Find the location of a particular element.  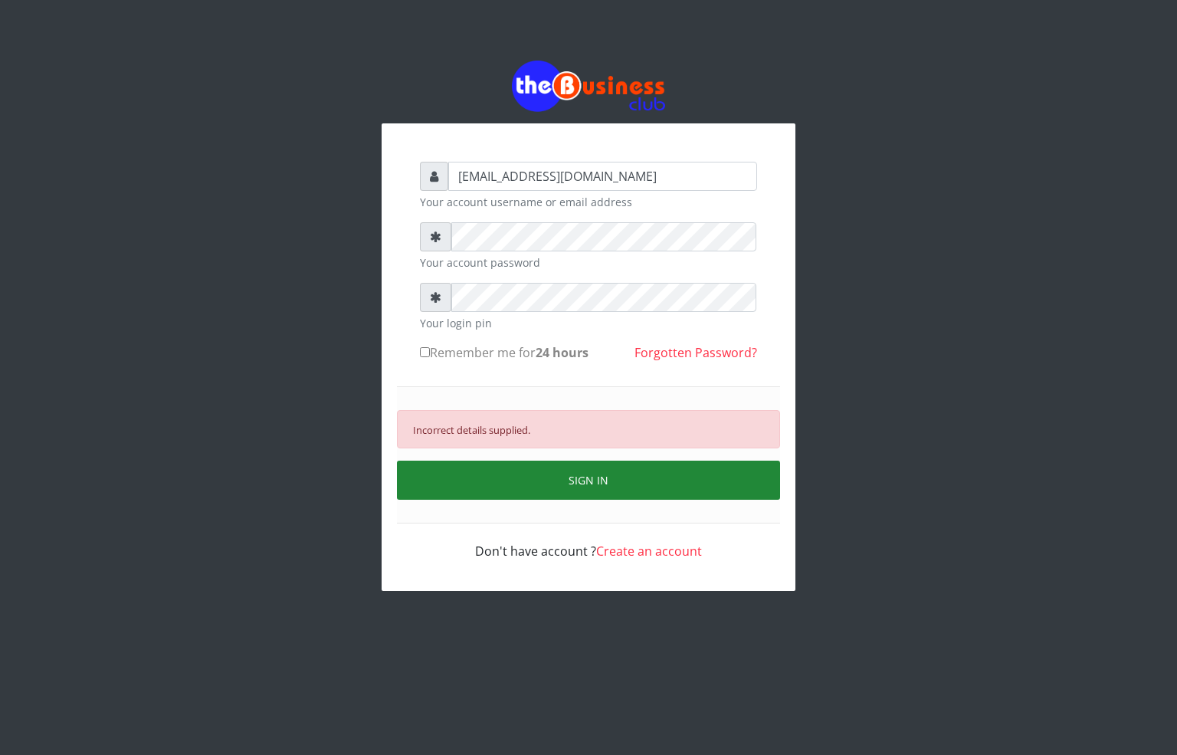

div: Don't have account ? is located at coordinates (589, 542).